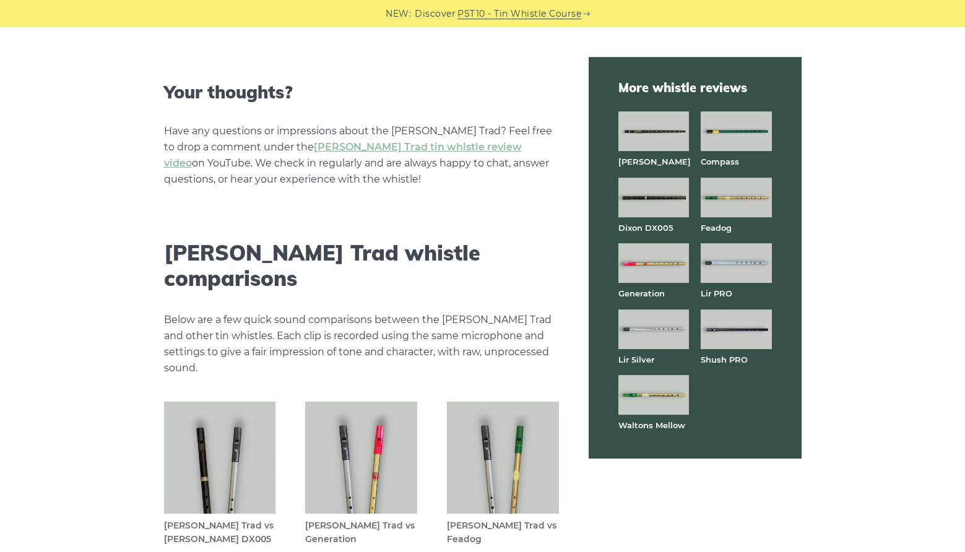 The width and height of the screenshot is (965, 552). Describe the element at coordinates (646, 228) in the screenshot. I see `a: Dixon DX005` at that location.